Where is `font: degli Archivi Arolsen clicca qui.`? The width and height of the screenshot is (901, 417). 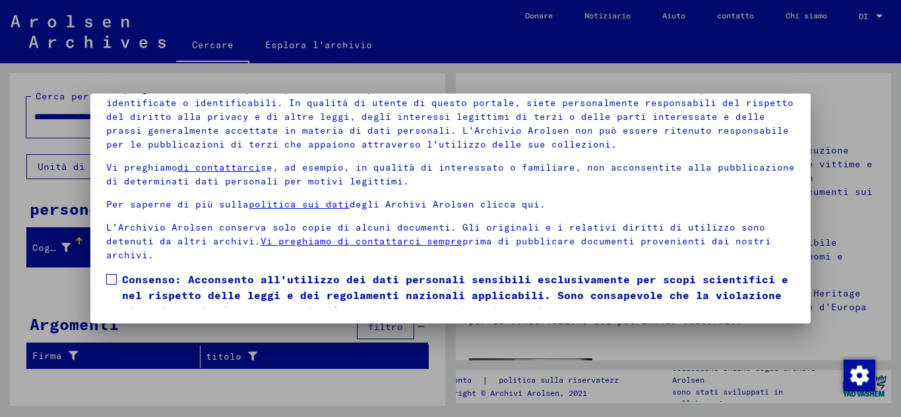 font: degli Archivi Arolsen clicca qui. is located at coordinates (447, 204).